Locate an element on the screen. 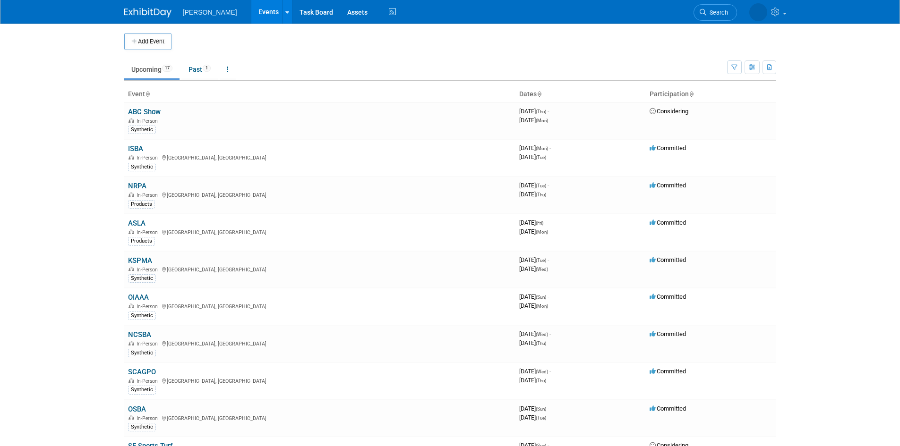  span: (Fri) is located at coordinates (539, 223).